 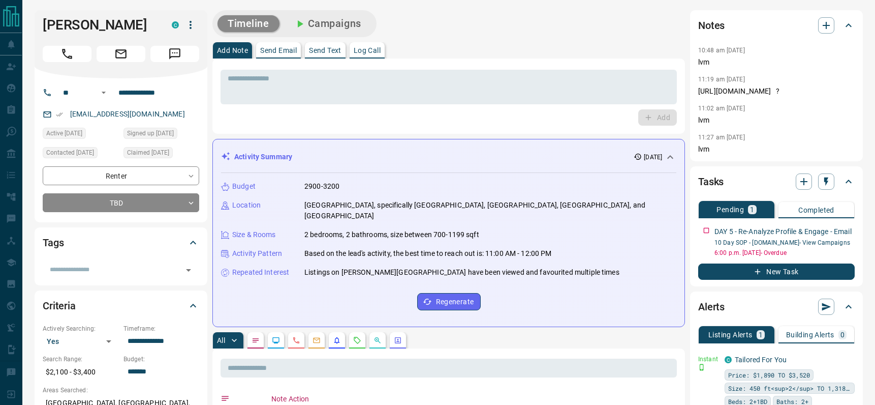 I want to click on p: $2,100 - $3,400, so click(x=80, y=372).